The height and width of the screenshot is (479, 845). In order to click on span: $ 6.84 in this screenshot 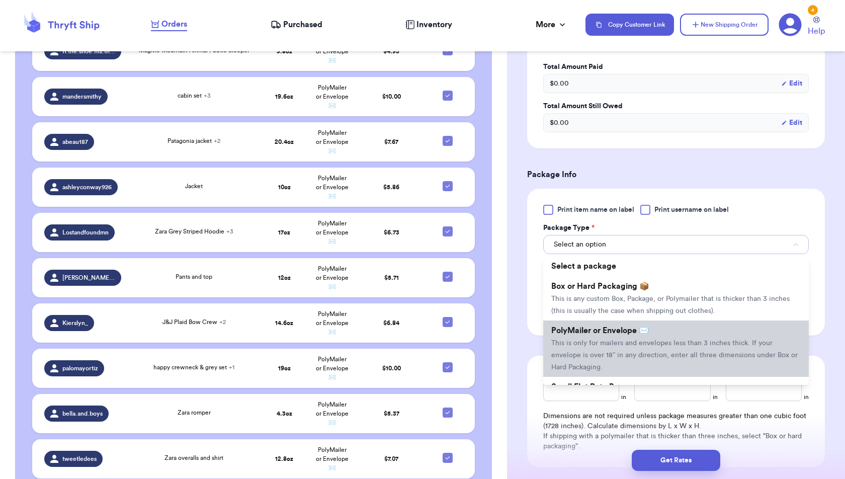, I will do `click(391, 323)`.